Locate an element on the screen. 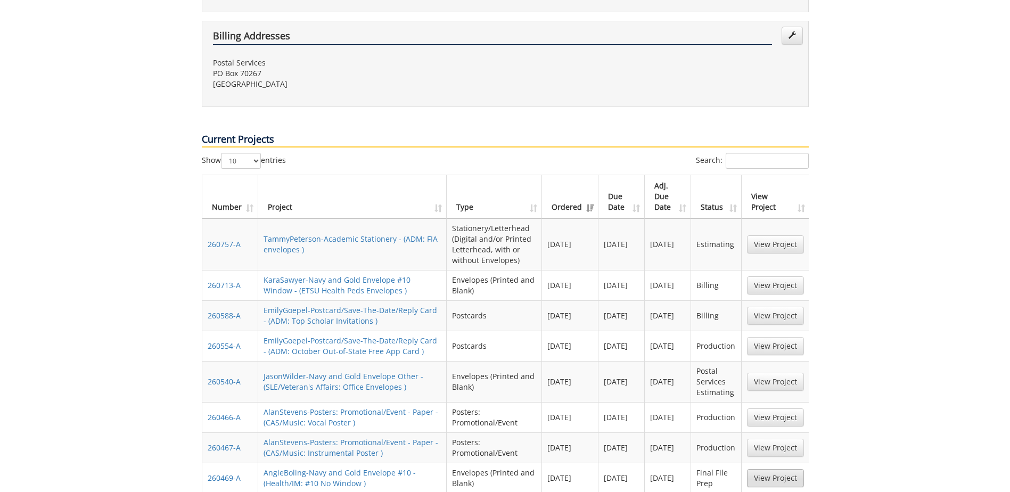 This screenshot has height=492, width=1010. a: KaraSawyer-Navy and Gold Envelope #10 Window - (ETSU Health Peds Envelopes ) is located at coordinates (337, 285).